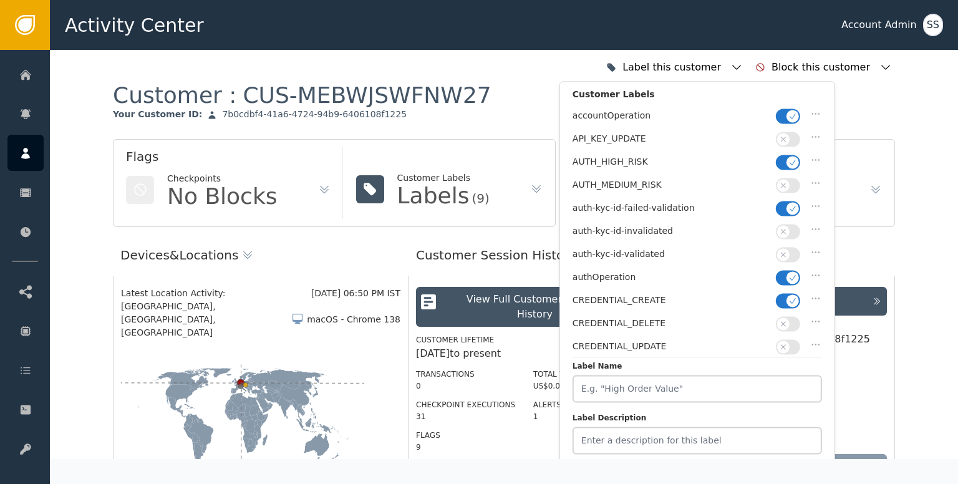 The width and height of the screenshot is (958, 484). Describe the element at coordinates (697, 389) in the screenshot. I see `input: E.g. "High Order Value"` at that location.